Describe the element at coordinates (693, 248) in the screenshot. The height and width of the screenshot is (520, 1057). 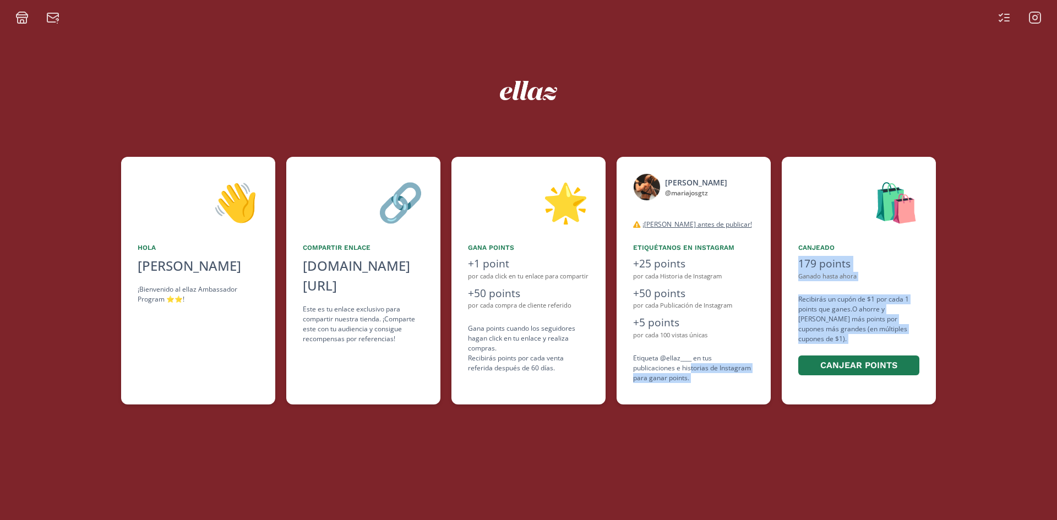
I see `div: Etiquétanos en Instagram` at that location.